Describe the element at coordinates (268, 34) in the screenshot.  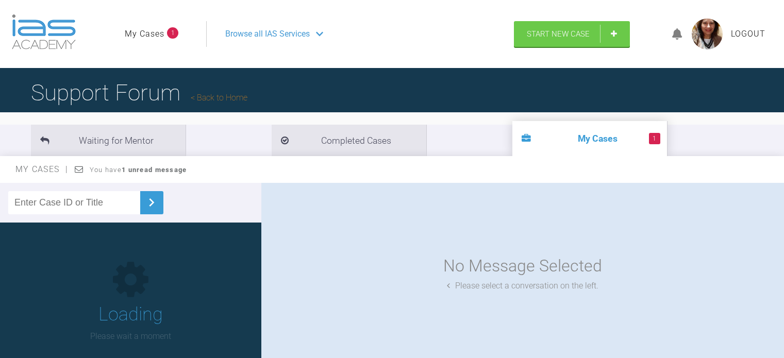
I see `span: Browse all IAS Services` at that location.